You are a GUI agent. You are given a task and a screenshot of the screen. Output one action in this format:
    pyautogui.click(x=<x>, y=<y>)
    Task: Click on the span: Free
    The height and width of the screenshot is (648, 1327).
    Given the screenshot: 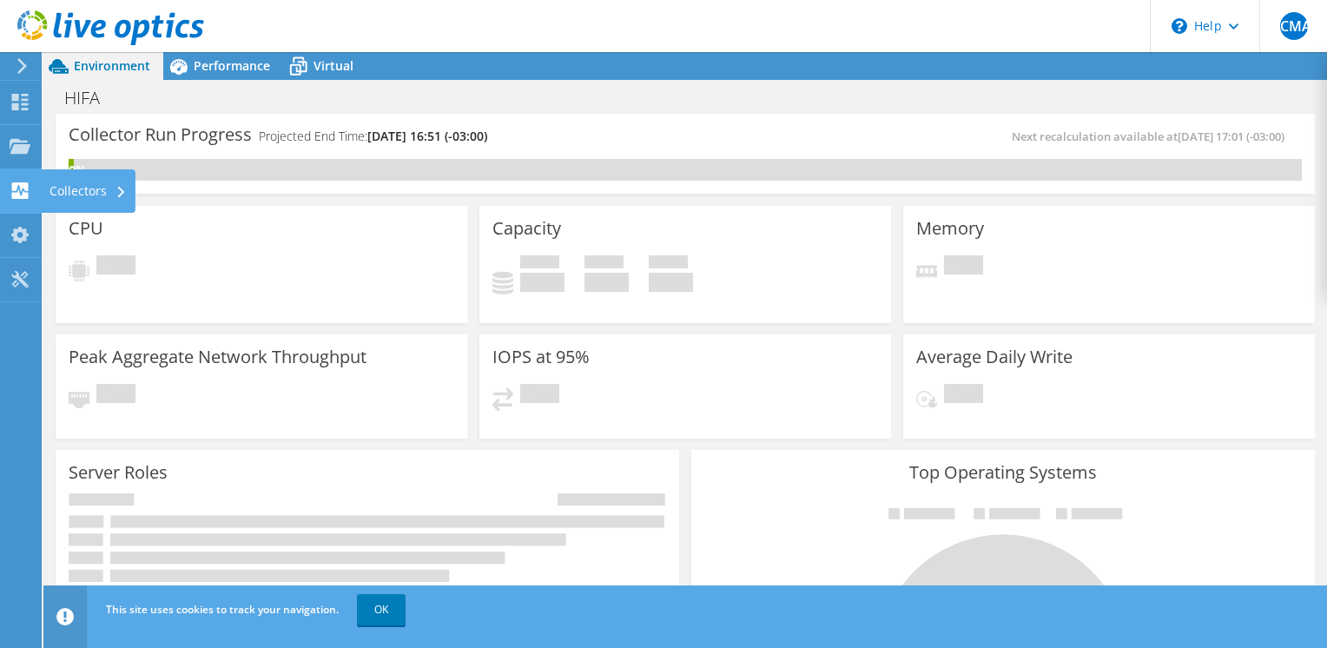 What is the action you would take?
    pyautogui.click(x=604, y=264)
    